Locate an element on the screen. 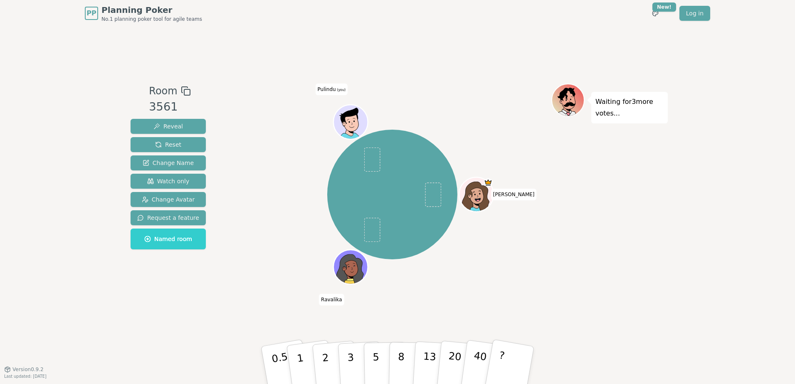 This screenshot has width=795, height=384. button: Change Name is located at coordinates (168, 163).